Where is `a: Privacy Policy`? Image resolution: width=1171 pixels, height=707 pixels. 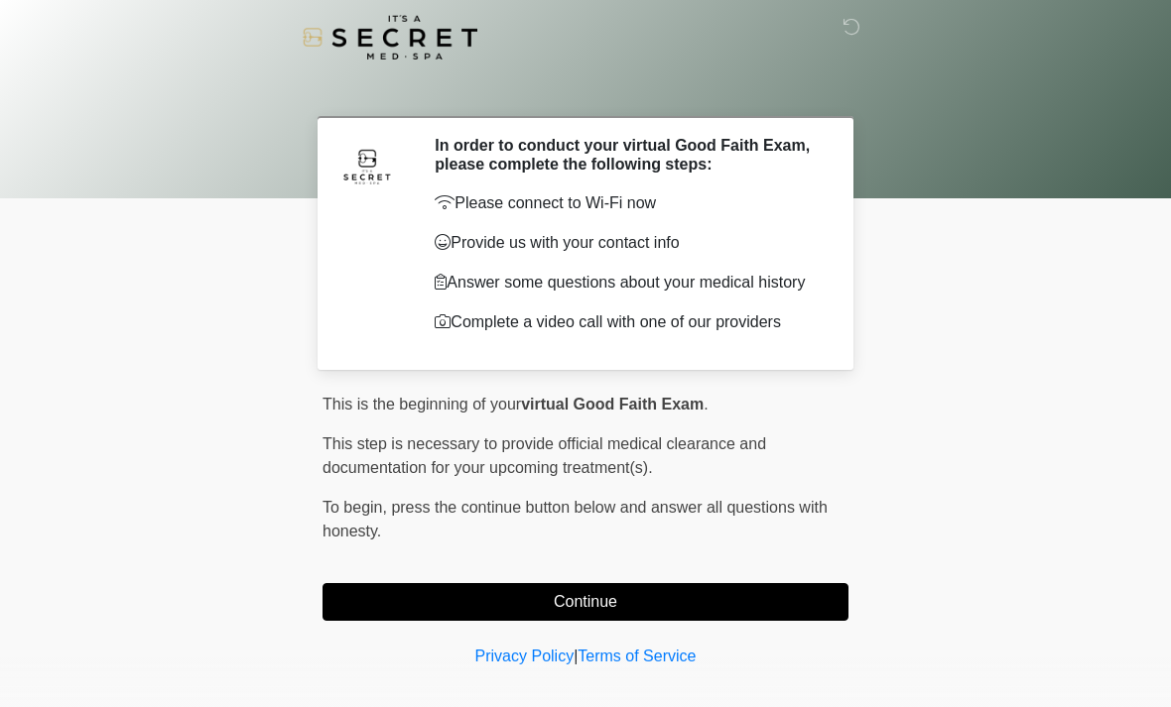
a: Privacy Policy is located at coordinates (525, 656).